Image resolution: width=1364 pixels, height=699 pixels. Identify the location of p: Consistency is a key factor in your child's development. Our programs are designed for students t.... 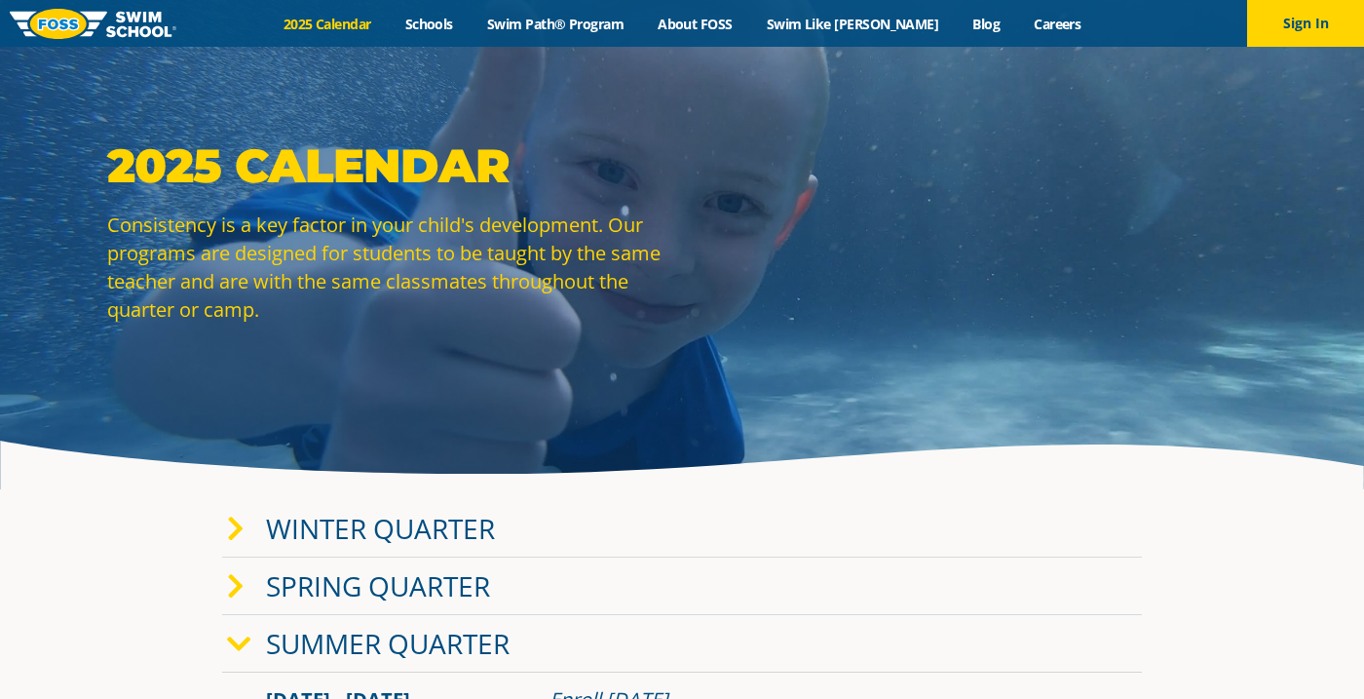
(390, 267).